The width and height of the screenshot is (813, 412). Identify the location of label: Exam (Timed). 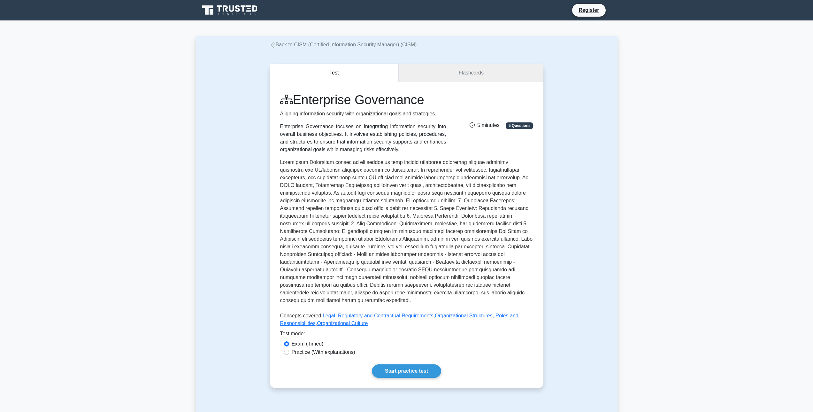
(308, 344).